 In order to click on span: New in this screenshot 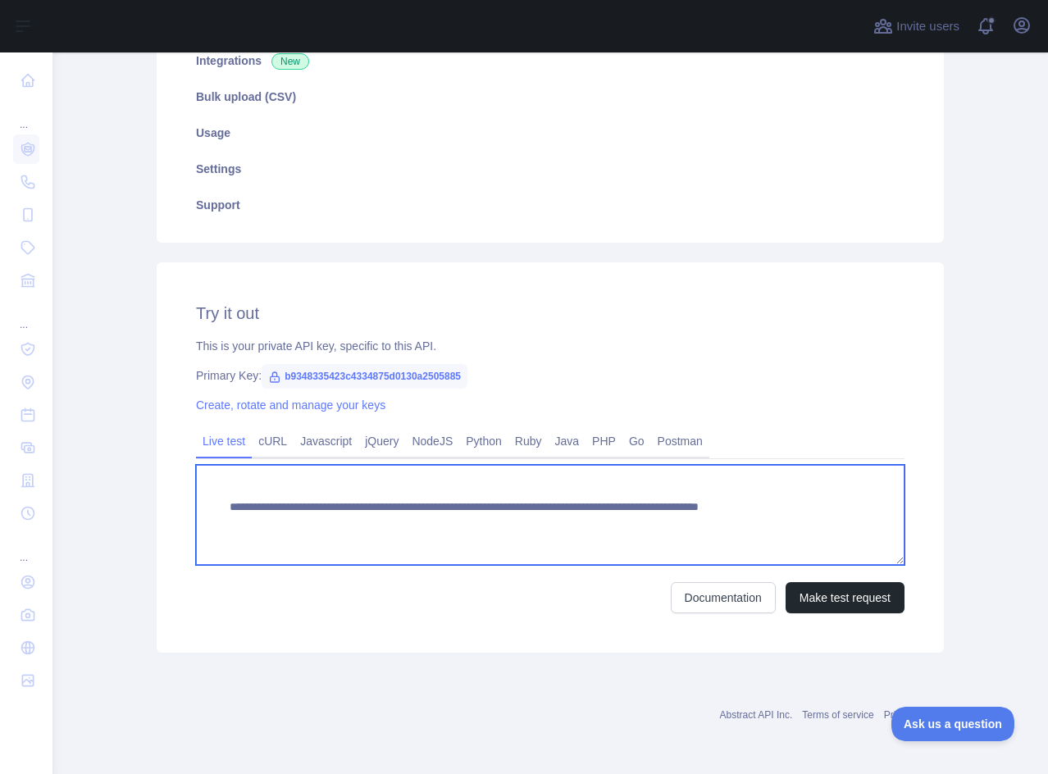, I will do `click(290, 61)`.